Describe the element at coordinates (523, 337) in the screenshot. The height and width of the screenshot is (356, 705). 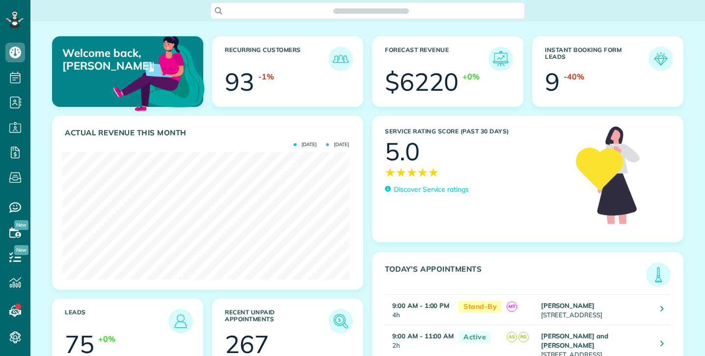
I see `span: RG` at that location.